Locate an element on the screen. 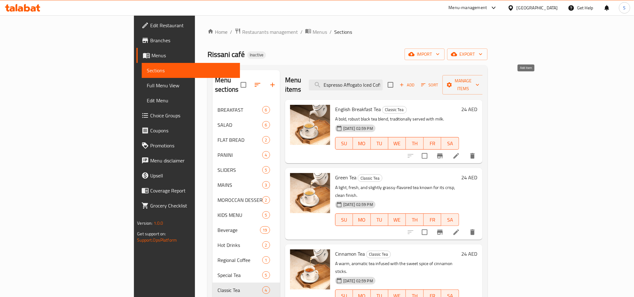  div: SLIDERS5 is located at coordinates (246, 170).